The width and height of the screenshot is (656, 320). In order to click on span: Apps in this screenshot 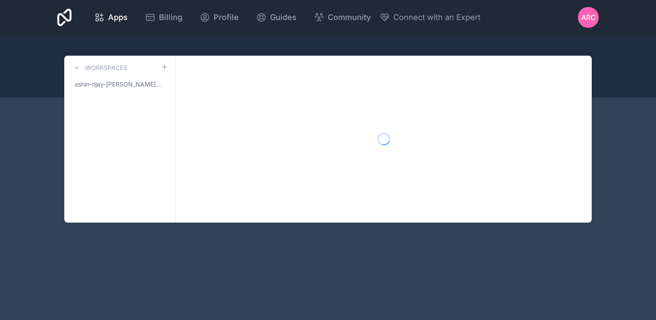, I will do `click(118, 17)`.